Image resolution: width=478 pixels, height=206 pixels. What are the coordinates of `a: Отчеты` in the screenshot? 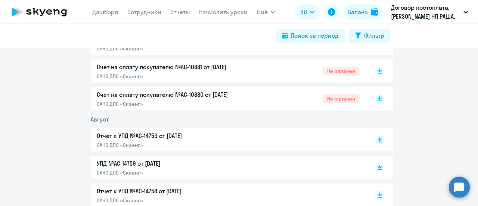 It's located at (180, 12).